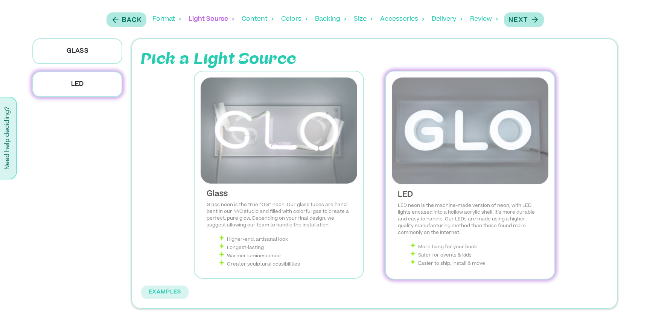 This screenshot has height=322, width=650. I want to click on div: Review, so click(484, 19).